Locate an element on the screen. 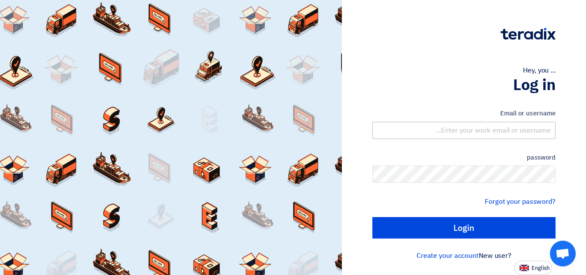  a: Create your account is located at coordinates (448, 256).